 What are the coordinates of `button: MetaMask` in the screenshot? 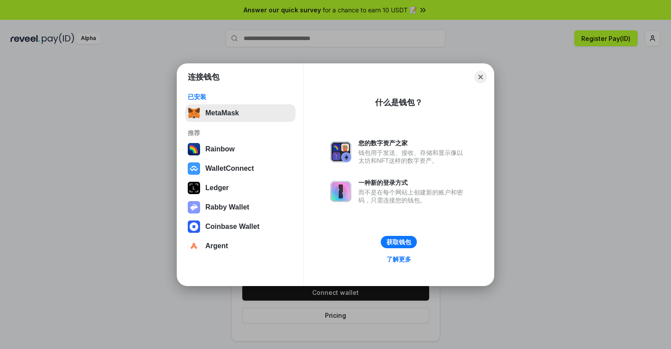 It's located at (240, 113).